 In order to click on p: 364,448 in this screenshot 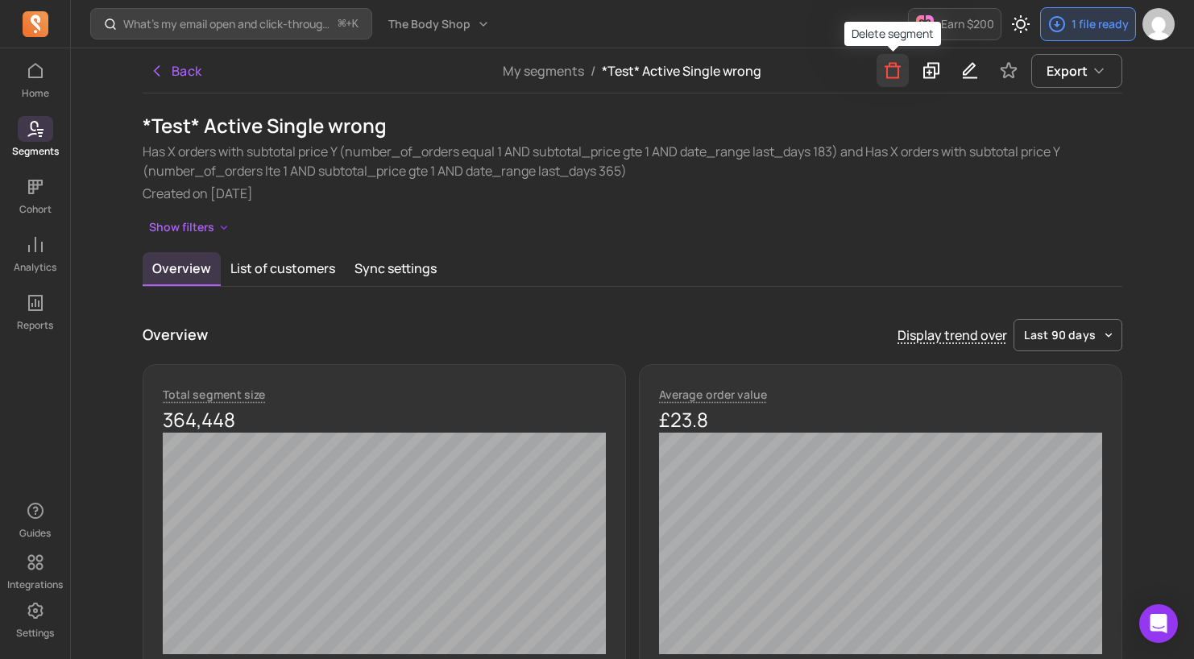, I will do `click(384, 420)`.